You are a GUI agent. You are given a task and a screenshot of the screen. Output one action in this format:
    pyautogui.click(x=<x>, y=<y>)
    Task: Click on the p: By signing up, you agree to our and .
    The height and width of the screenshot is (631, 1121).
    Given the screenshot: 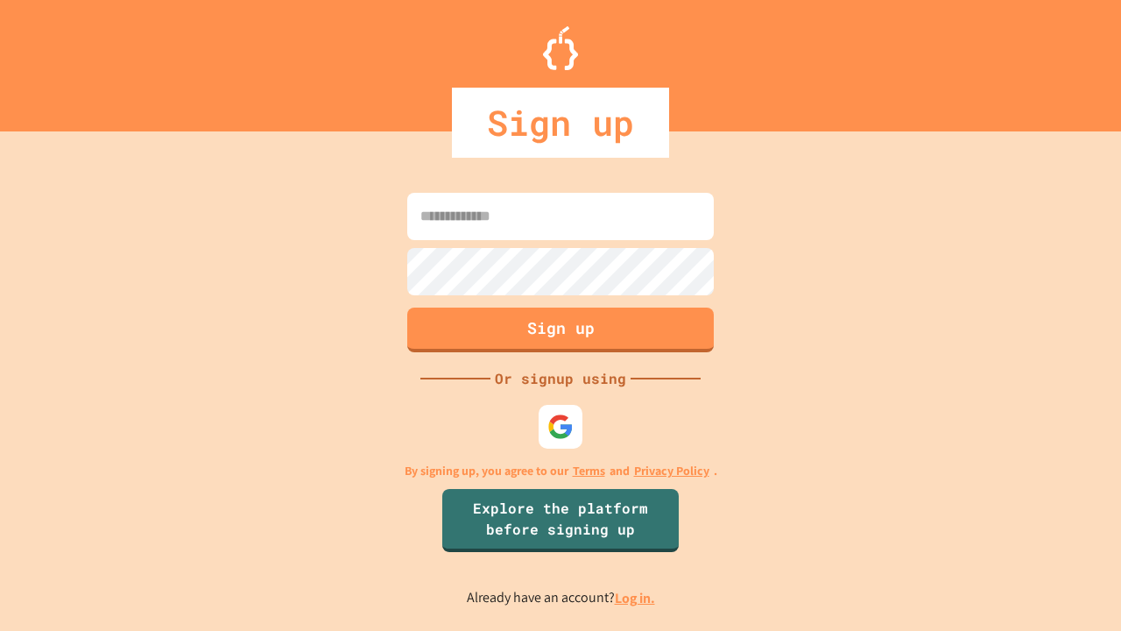 What is the action you would take?
    pyautogui.click(x=560, y=470)
    